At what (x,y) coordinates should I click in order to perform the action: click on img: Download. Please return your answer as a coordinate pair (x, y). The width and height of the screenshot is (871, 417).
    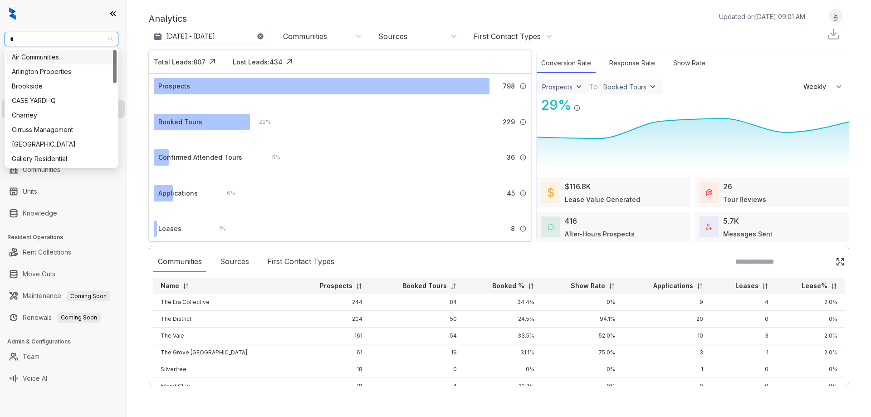
    Looking at the image, I should click on (833, 34).